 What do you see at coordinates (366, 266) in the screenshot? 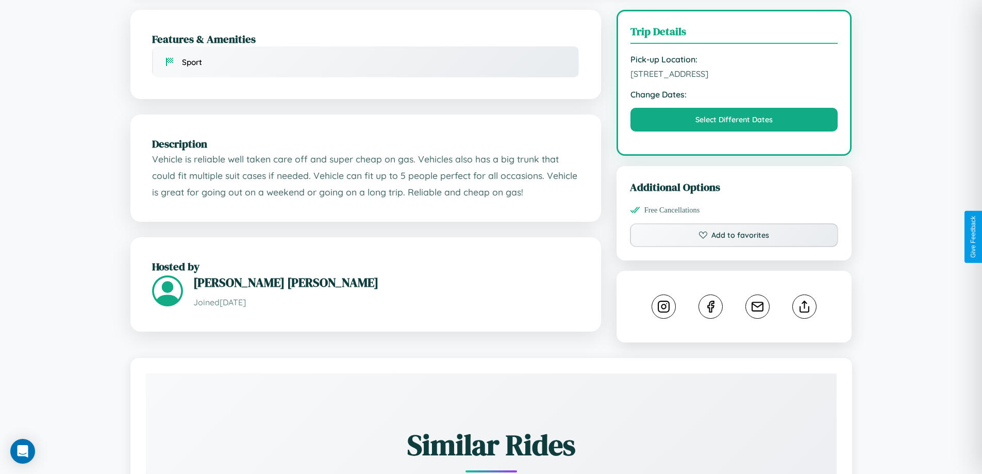
I see `h2: Hosted by` at bounding box center [366, 266].